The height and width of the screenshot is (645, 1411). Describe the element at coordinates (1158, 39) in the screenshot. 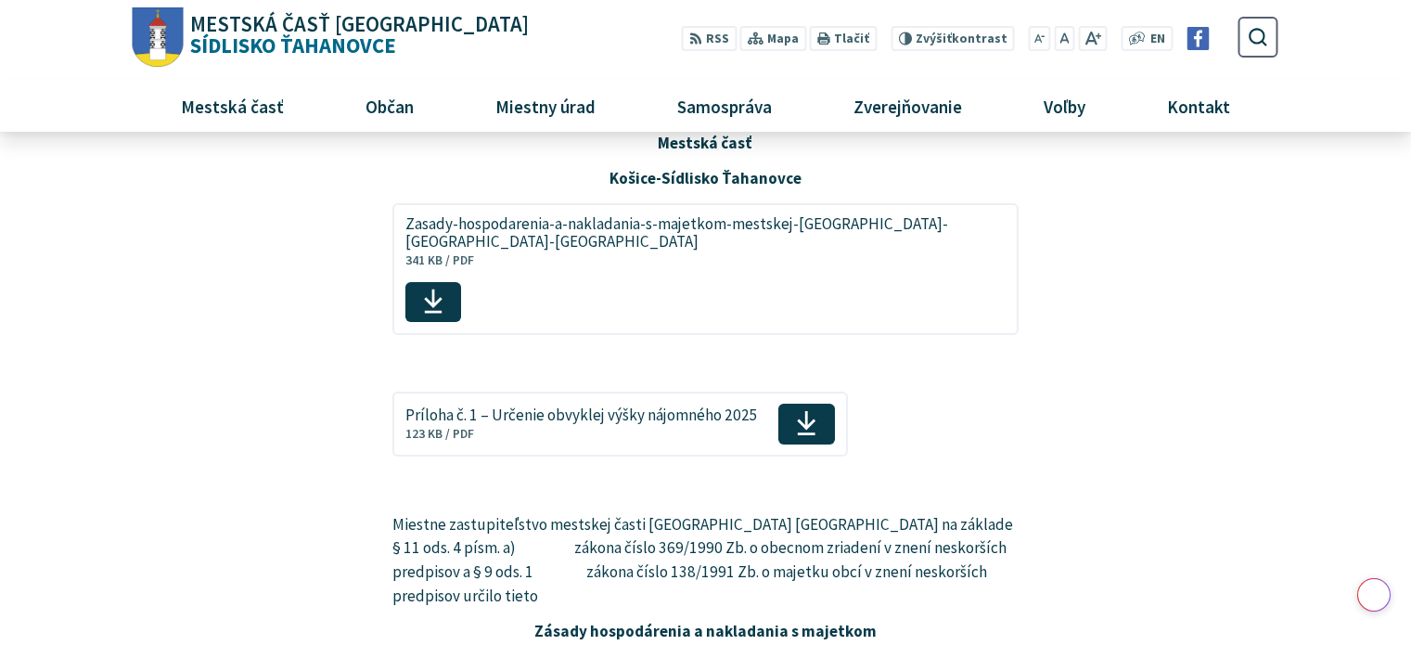

I see `a: EN` at that location.